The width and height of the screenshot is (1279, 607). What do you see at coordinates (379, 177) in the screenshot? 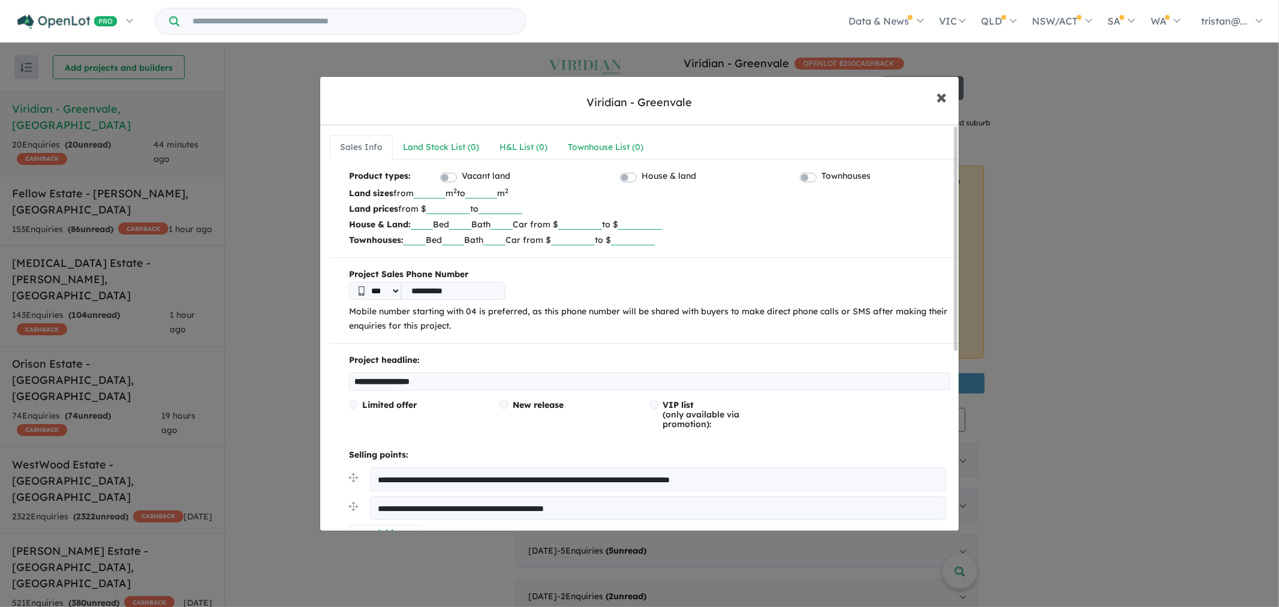
I see `b: Product types:` at bounding box center [379, 177].